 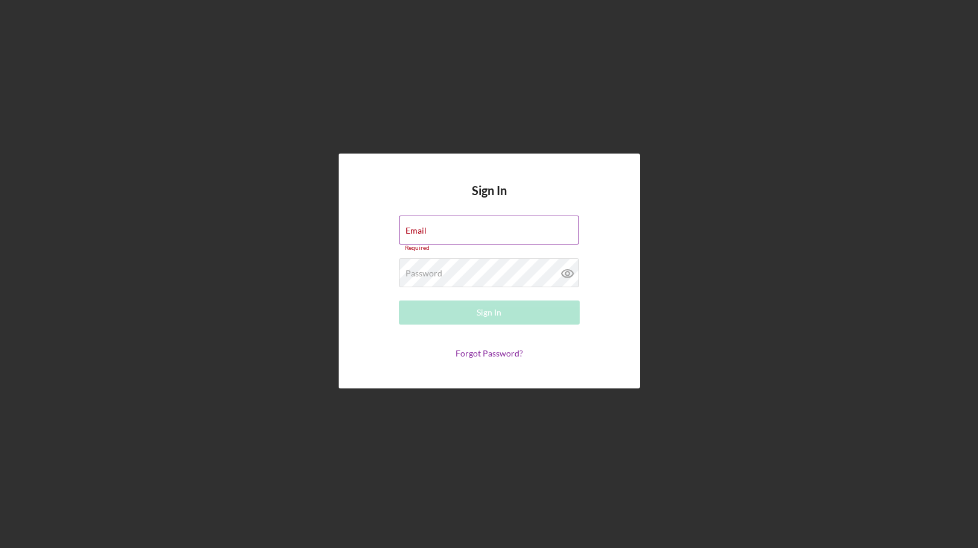 I want to click on button: Sign In, so click(x=489, y=313).